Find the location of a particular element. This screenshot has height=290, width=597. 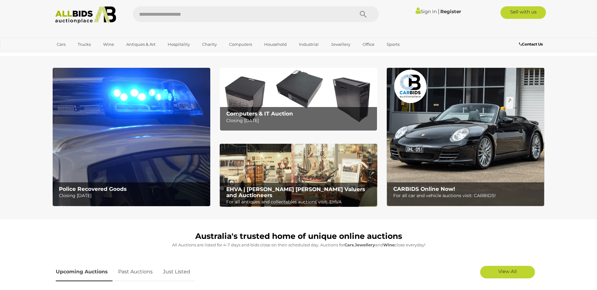

a: Sports is located at coordinates (393, 44).